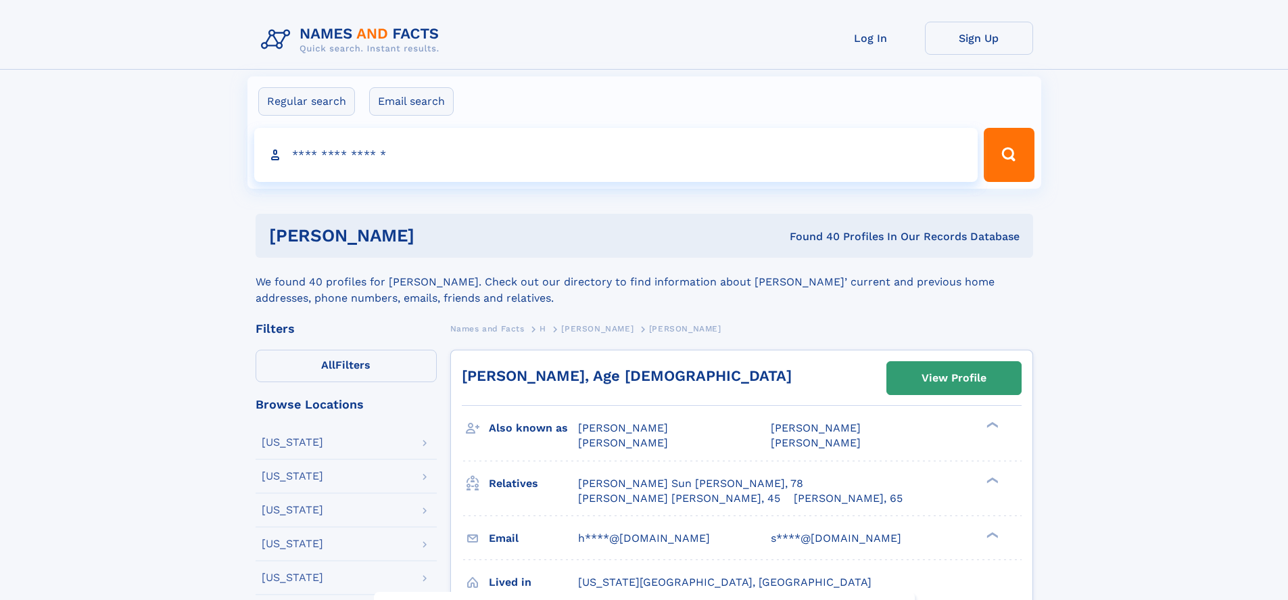  Describe the element at coordinates (871, 38) in the screenshot. I see `a: Log In` at that location.